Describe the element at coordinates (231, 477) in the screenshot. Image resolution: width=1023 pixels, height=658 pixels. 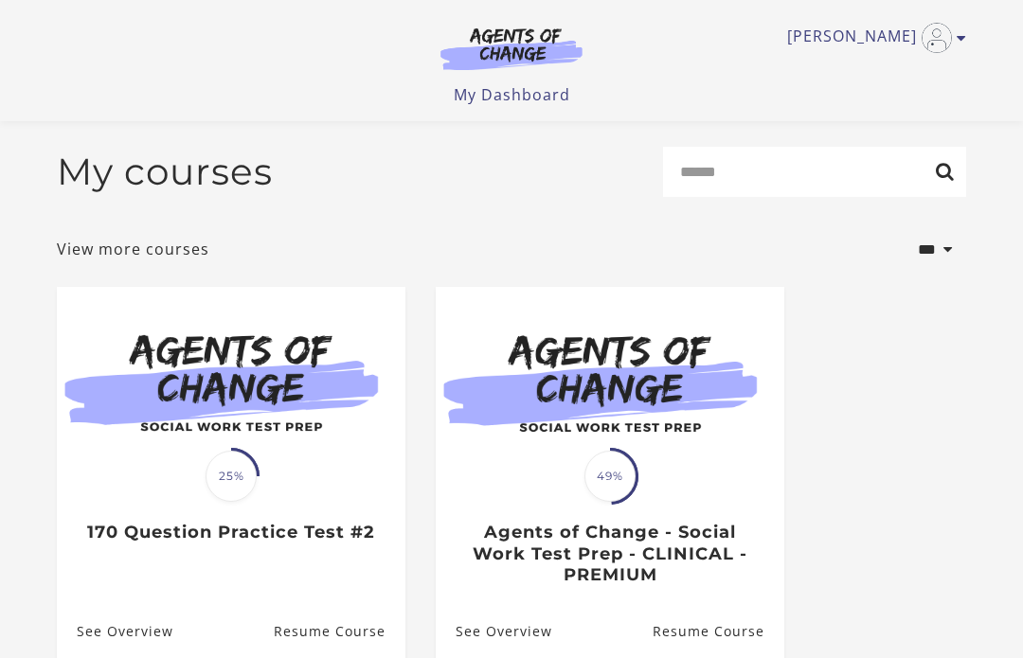
I see `span: 25%` at that location.